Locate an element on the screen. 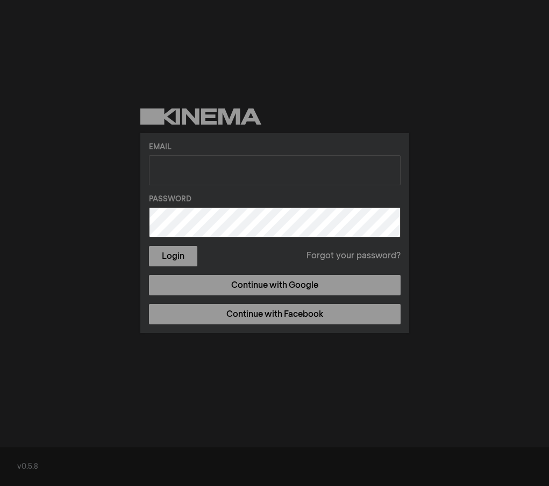  a: Continue with Google is located at coordinates (275, 285).